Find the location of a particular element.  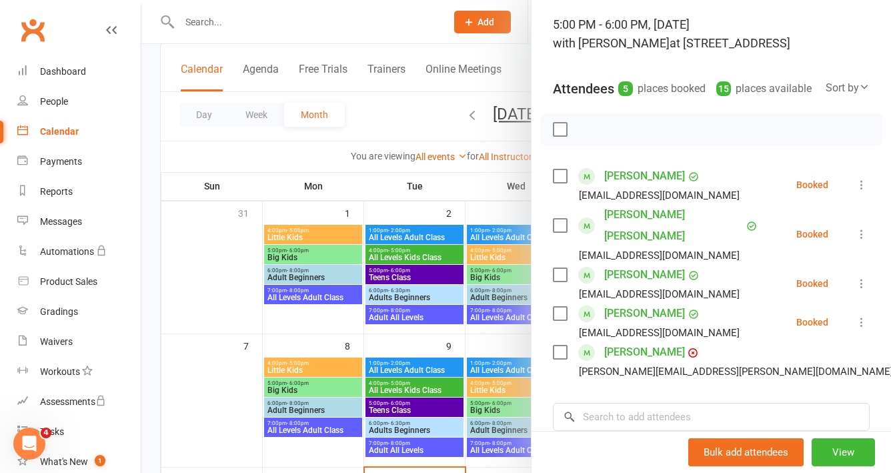

div: places booked is located at coordinates (661, 89).